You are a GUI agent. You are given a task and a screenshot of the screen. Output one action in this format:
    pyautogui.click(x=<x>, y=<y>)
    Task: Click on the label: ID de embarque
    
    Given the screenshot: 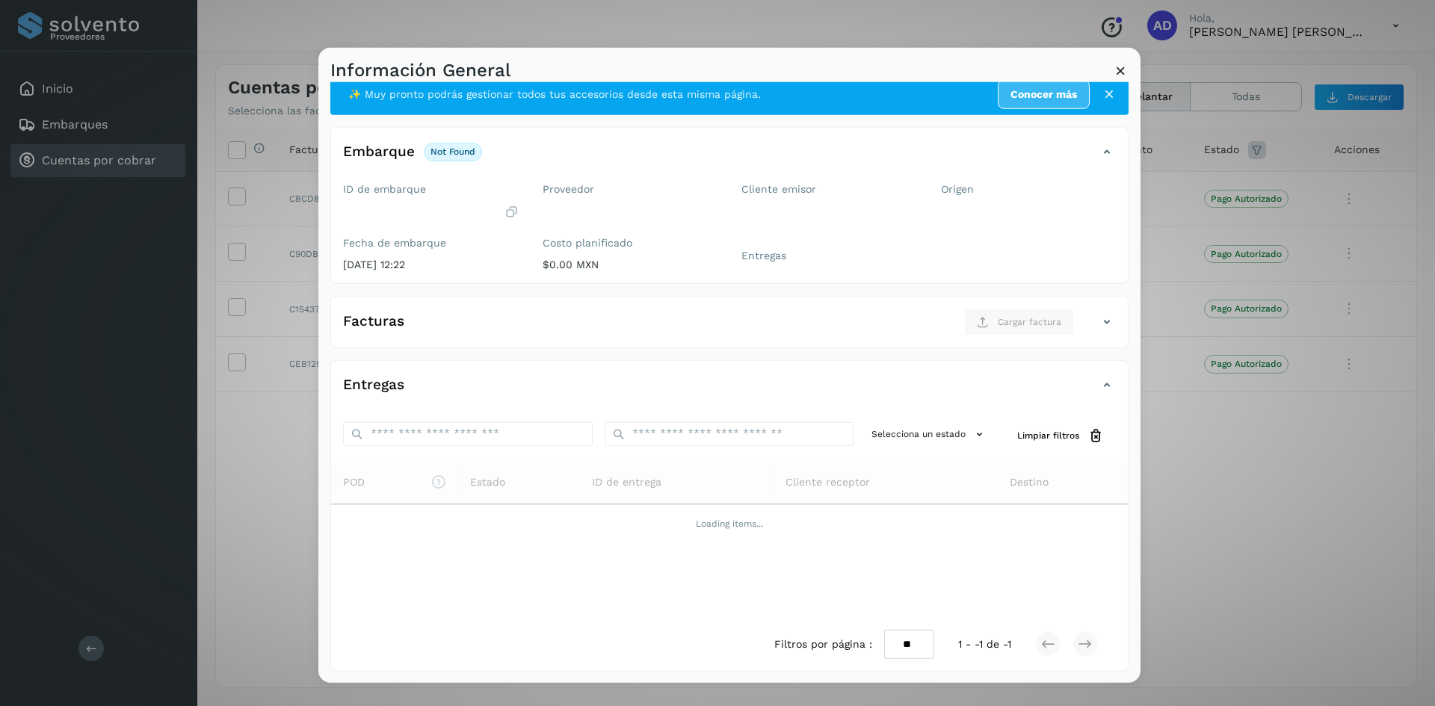 What is the action you would take?
    pyautogui.click(x=430, y=188)
    